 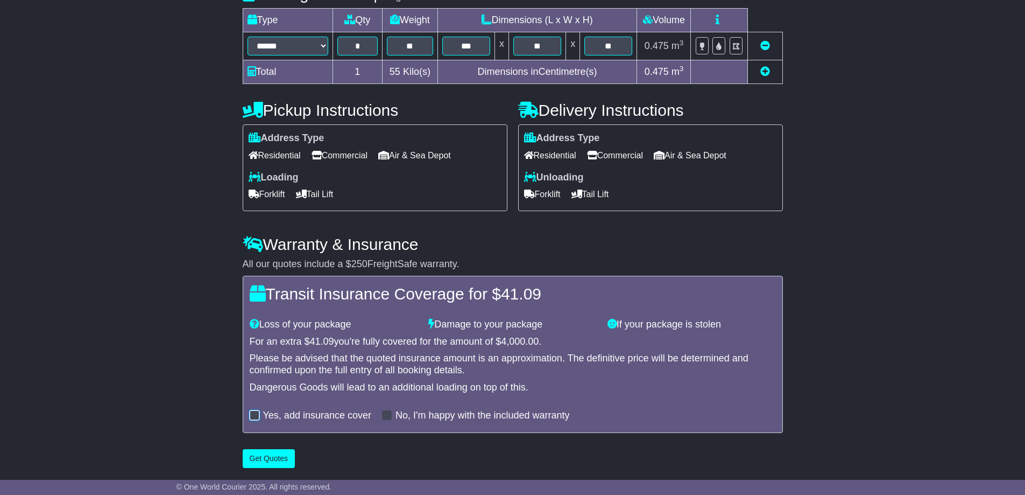 I want to click on label: Unloading, so click(x=554, y=178).